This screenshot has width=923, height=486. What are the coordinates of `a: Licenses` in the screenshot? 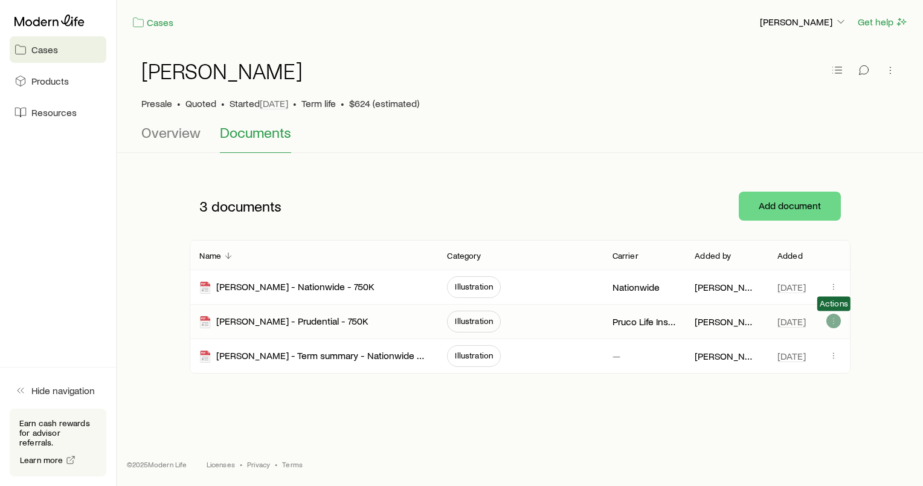 It's located at (221, 464).